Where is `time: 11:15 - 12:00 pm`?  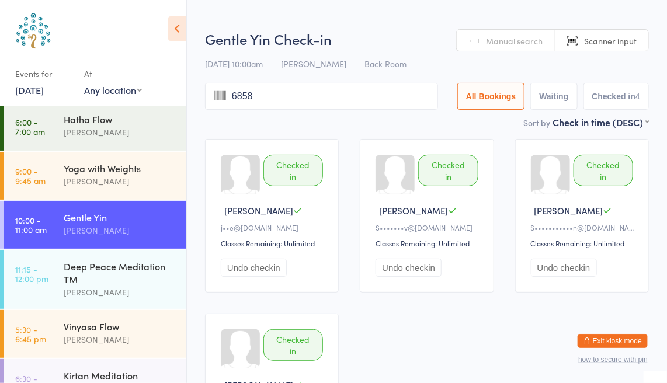 time: 11:15 - 12:00 pm is located at coordinates (32, 274).